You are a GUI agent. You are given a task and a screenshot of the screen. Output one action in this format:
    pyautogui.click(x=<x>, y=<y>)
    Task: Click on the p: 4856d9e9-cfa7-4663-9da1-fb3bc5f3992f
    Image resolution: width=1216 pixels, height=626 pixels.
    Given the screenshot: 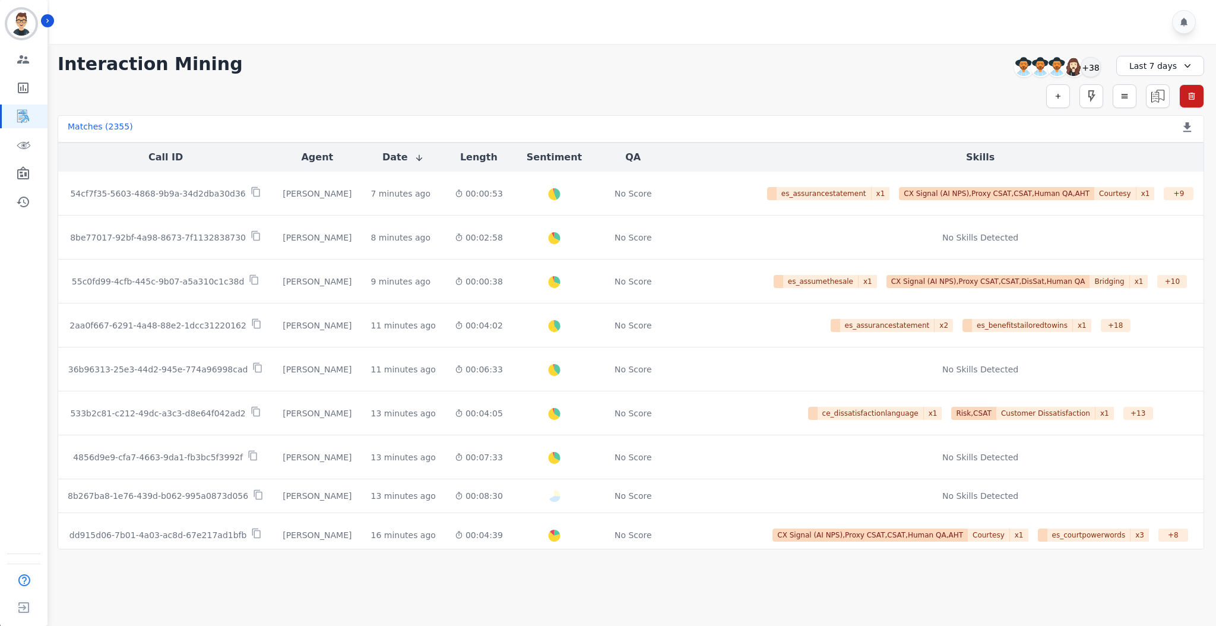 What is the action you would take?
    pyautogui.click(x=158, y=457)
    